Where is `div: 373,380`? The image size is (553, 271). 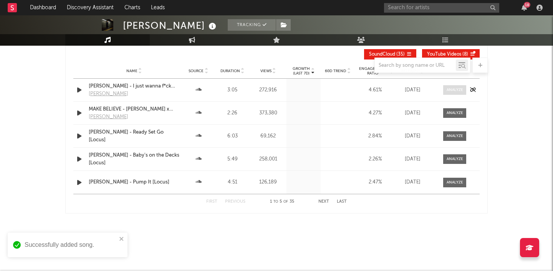
div: 373,380 is located at coordinates (268, 113).